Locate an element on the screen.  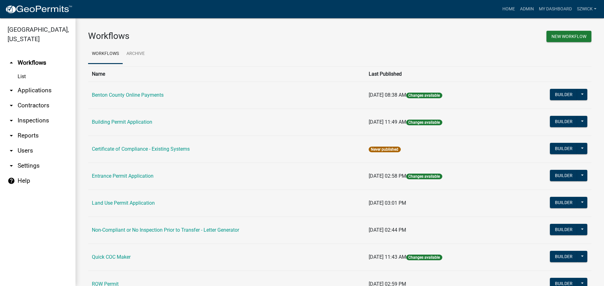
a: My Dashboard is located at coordinates (555, 9).